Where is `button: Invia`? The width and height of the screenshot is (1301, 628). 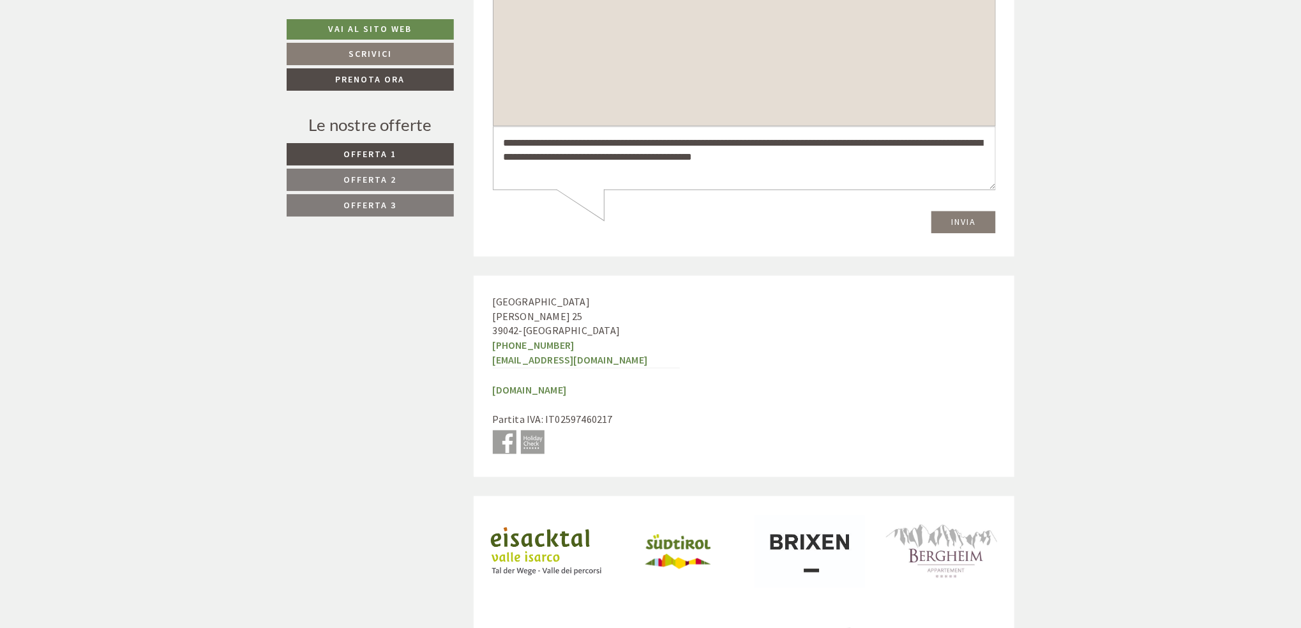 button: Invia is located at coordinates (471, 347).